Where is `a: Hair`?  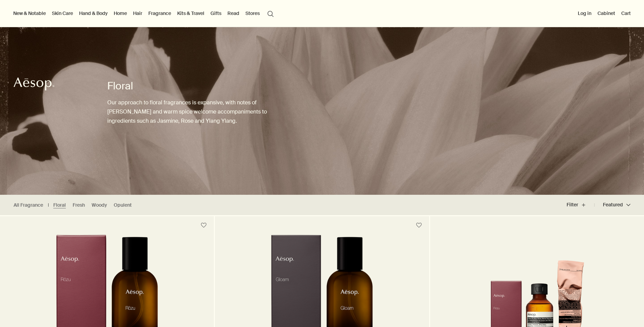
a: Hair is located at coordinates (138, 13).